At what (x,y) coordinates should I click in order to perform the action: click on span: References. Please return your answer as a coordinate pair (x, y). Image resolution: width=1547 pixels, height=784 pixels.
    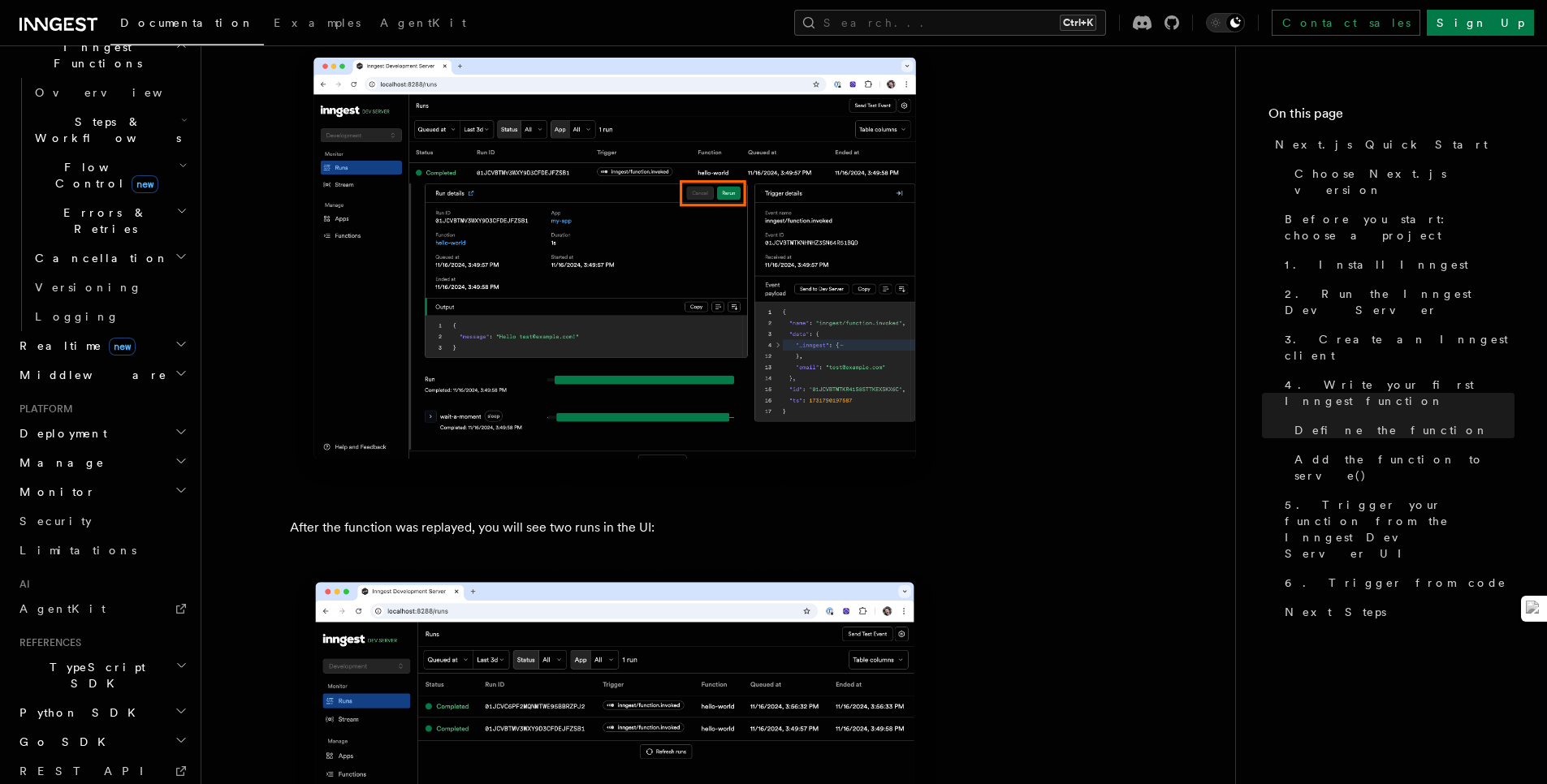
    Looking at the image, I should click on (47, 643).